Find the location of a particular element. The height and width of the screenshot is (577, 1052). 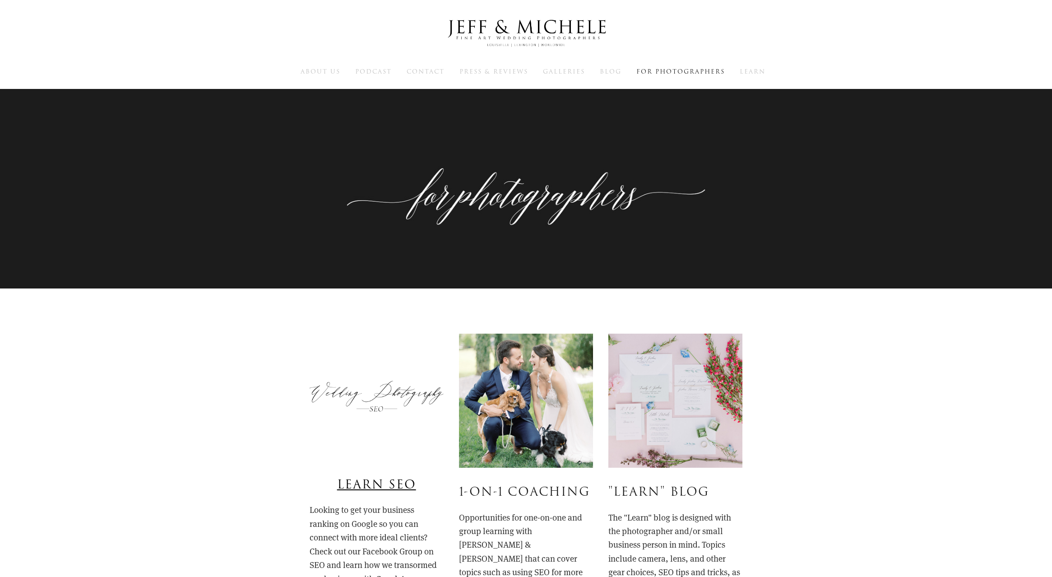

span: Press & Reviews is located at coordinates (494, 71).